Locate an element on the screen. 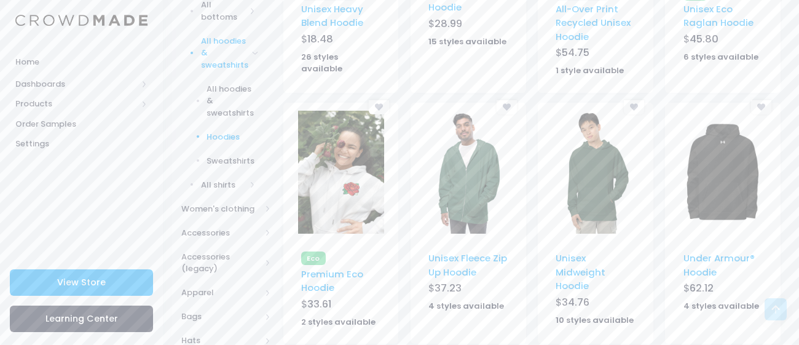 This screenshot has height=345, width=799. strong: 15 styles available is located at coordinates (467, 41).